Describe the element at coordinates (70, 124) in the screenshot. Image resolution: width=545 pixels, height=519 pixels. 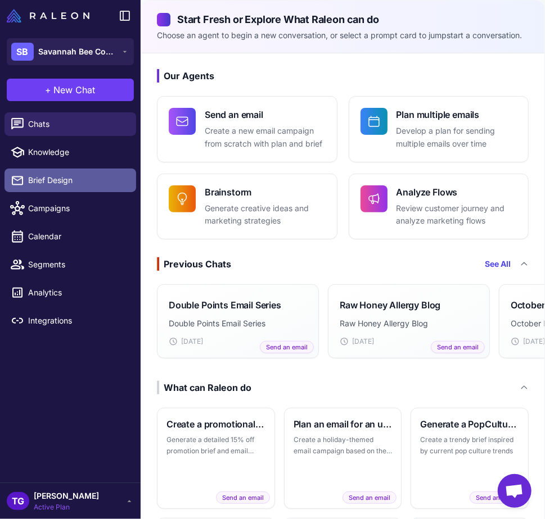
I see `a: Chats` at that location.